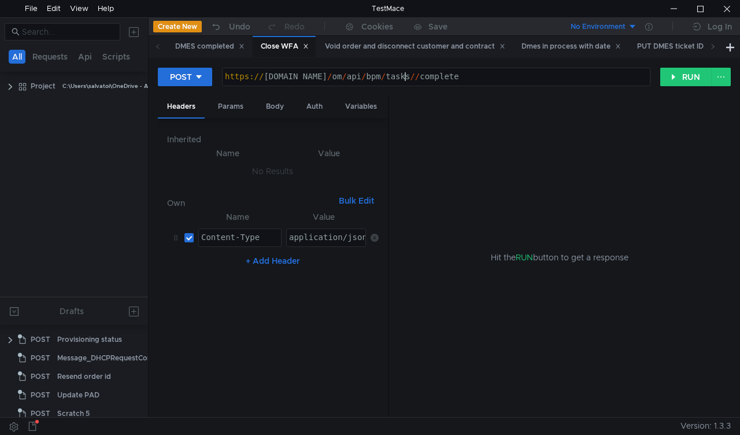 The height and width of the screenshot is (435, 740). Describe the element at coordinates (356, 201) in the screenshot. I see `button: Bulk Edit` at that location.